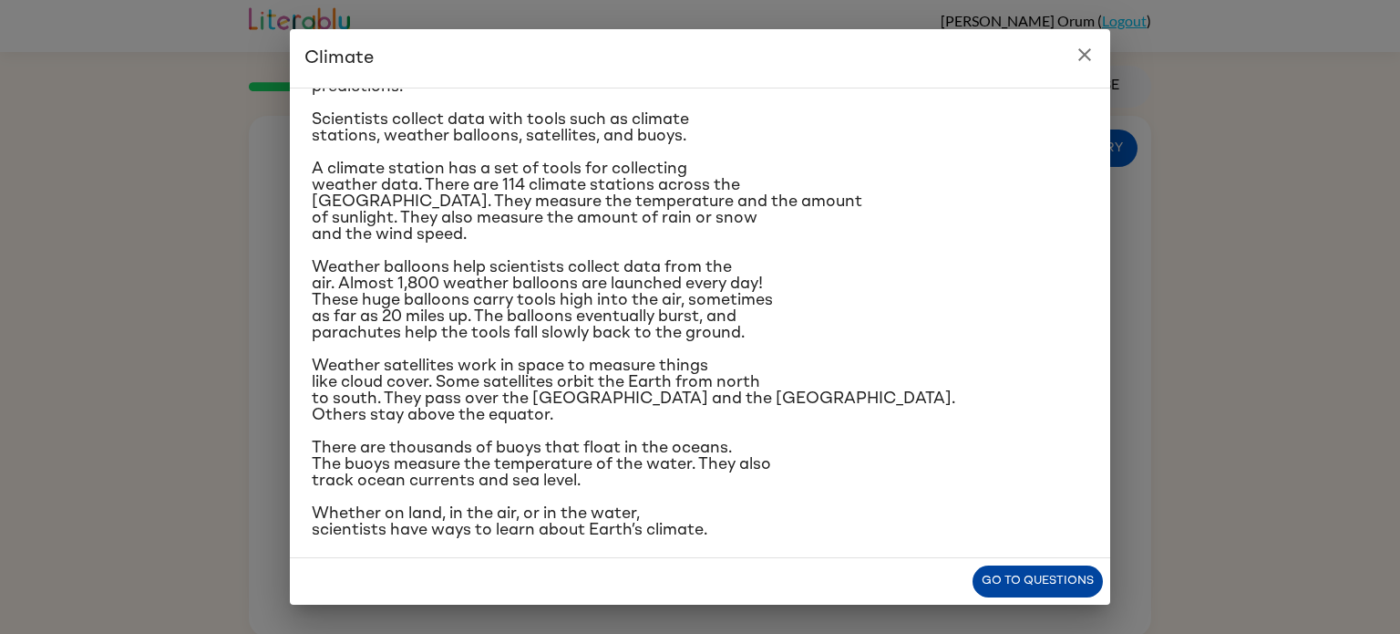 The image size is (1400, 634). I want to click on span: Whether on land, in the air, or in the water, scientists have ways to learn about Earth’s climate., so click(510, 521).